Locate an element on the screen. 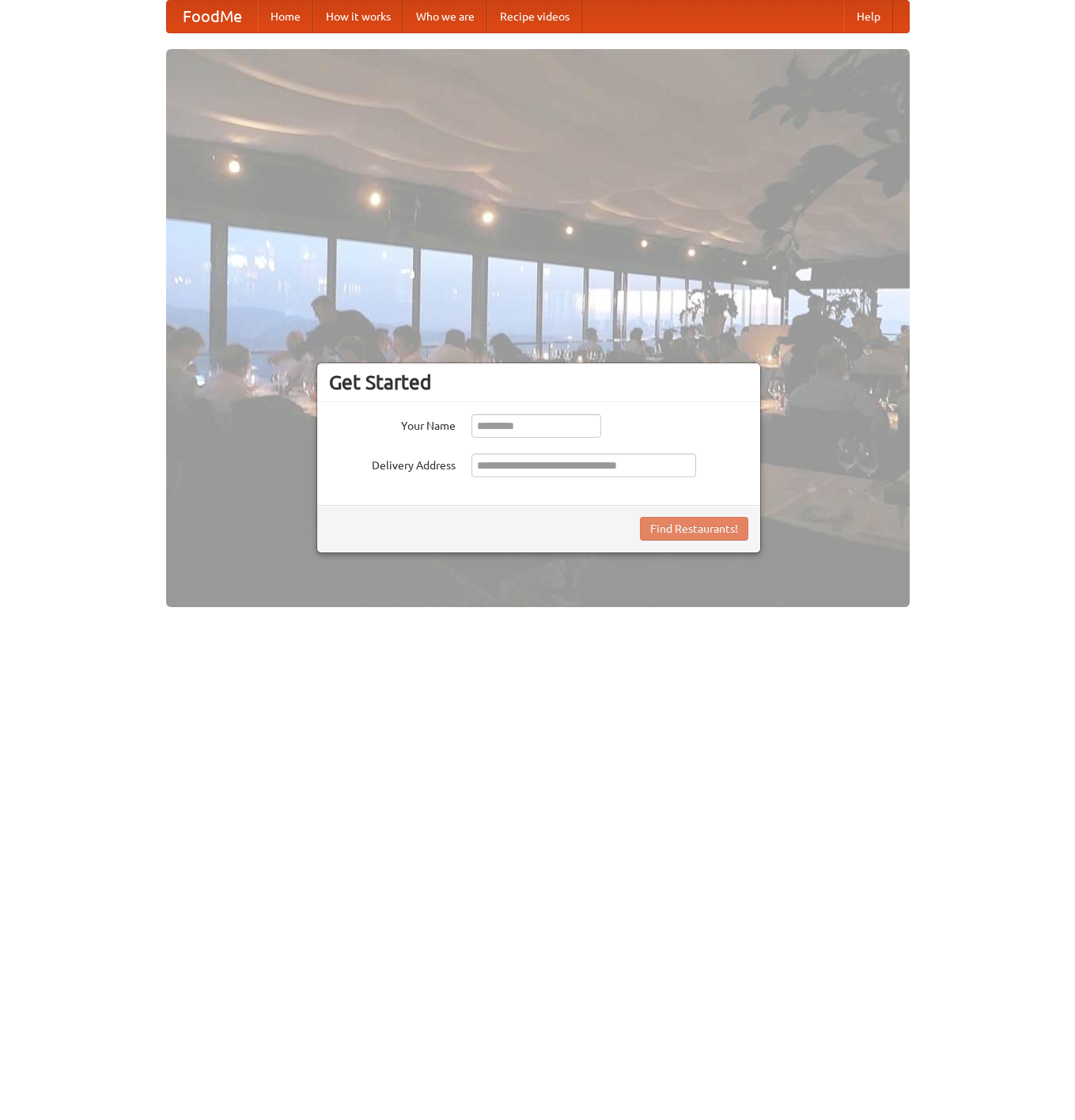  label: Your Name is located at coordinates (392, 424).